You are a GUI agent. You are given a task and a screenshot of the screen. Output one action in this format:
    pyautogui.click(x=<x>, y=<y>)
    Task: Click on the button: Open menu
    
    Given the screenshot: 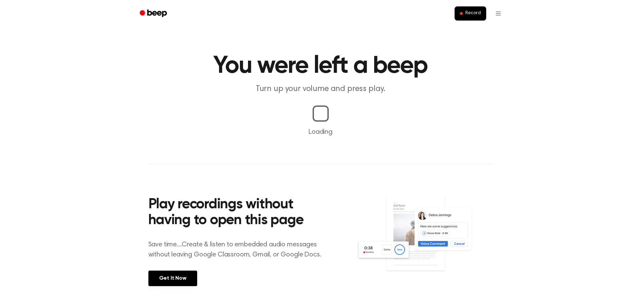 What is the action you would take?
    pyautogui.click(x=499, y=13)
    